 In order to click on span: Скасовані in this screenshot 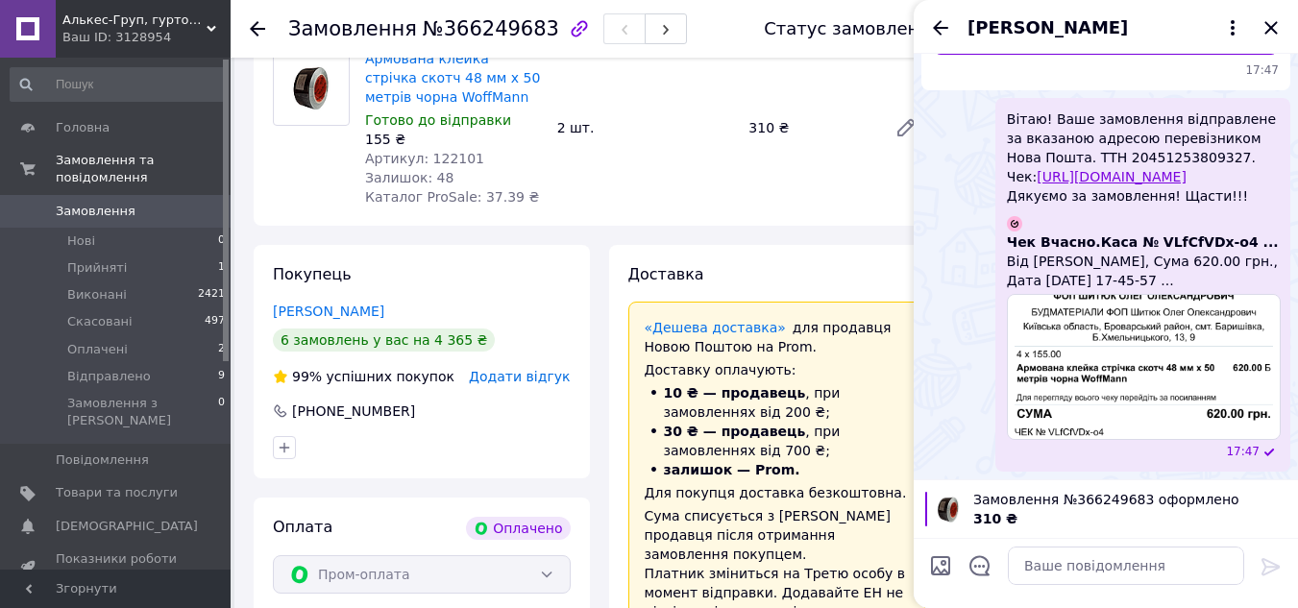, I will do `click(100, 322)`.